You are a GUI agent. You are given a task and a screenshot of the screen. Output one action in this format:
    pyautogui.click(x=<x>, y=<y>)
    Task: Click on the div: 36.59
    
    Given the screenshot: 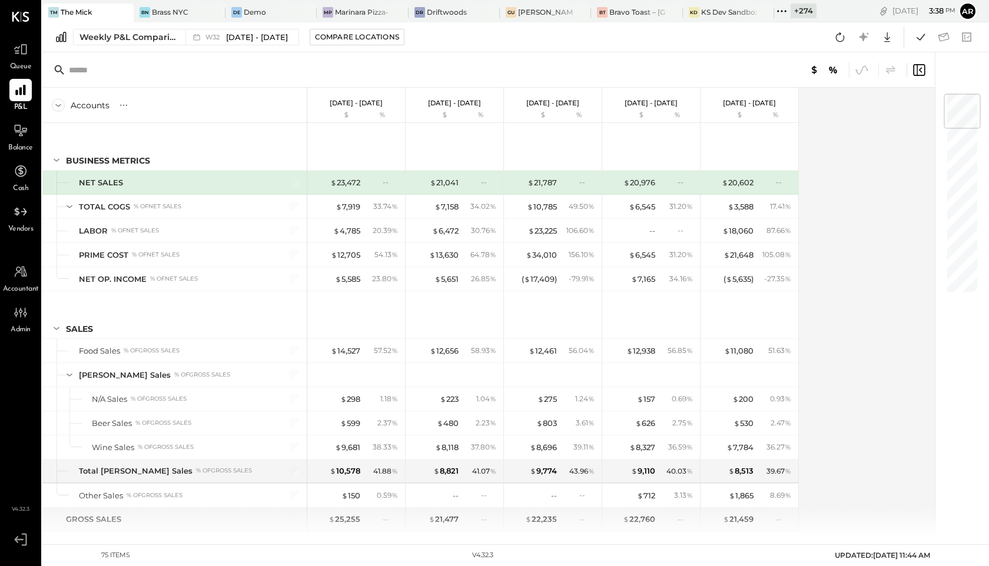 What is the action you would take?
    pyautogui.click(x=681, y=447)
    